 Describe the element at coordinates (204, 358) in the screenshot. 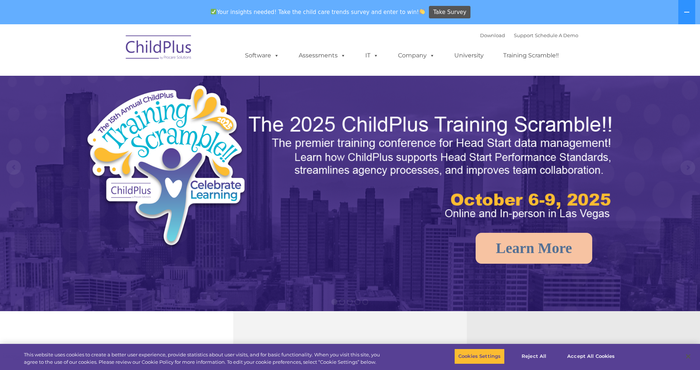

I see `div: This website uses cookies to create a better user experience, provide statistics about user visit...` at that location.